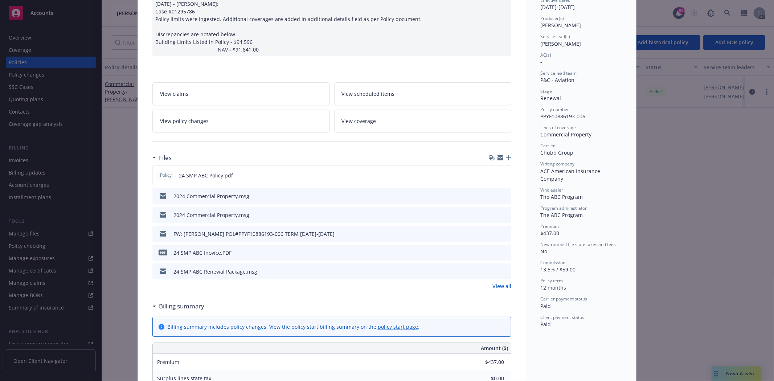  Describe the element at coordinates (581, 134) in the screenshot. I see `div: Commercial Property` at that location.